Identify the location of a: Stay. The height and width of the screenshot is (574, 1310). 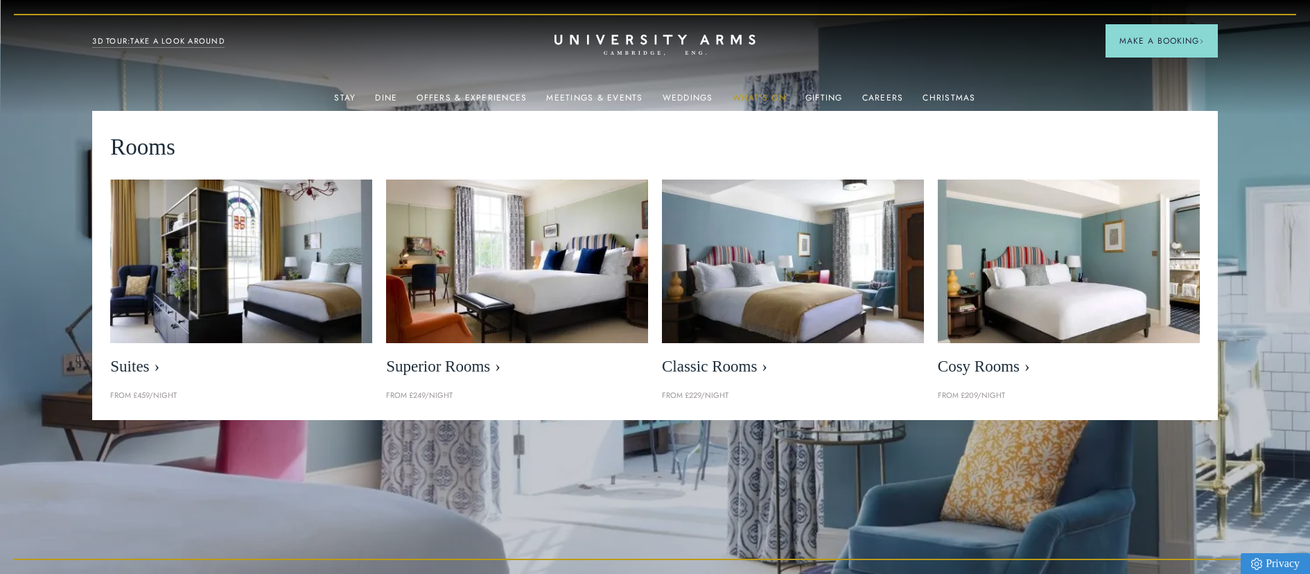
(344, 102).